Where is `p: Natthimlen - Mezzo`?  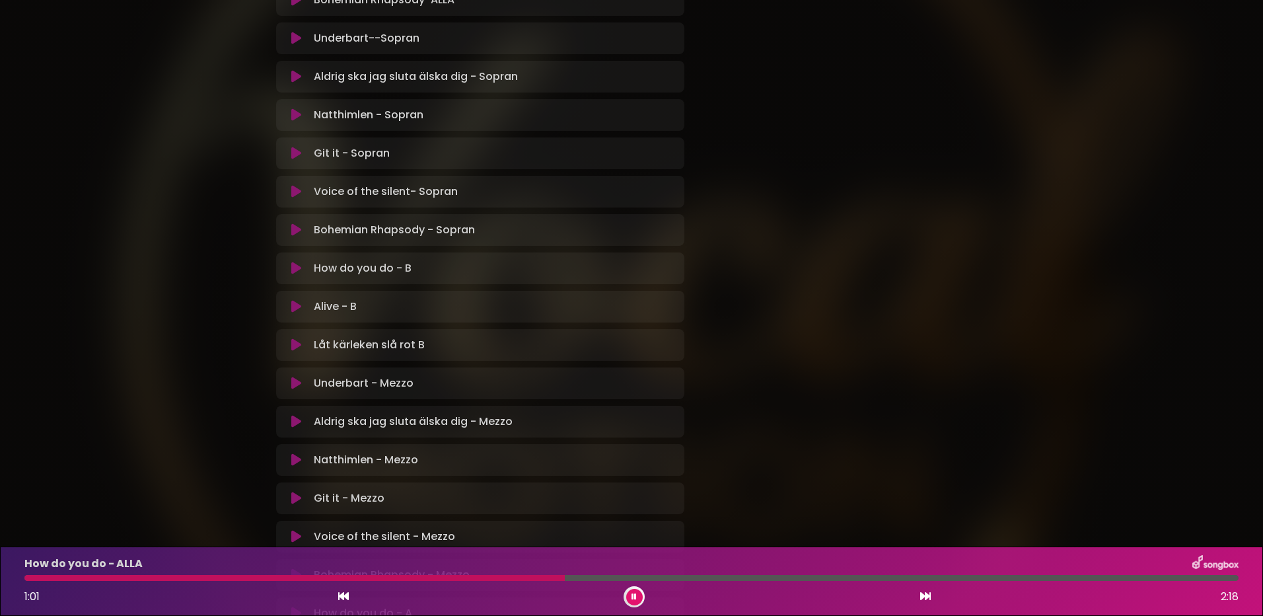 p: Natthimlen - Mezzo is located at coordinates (366, 460).